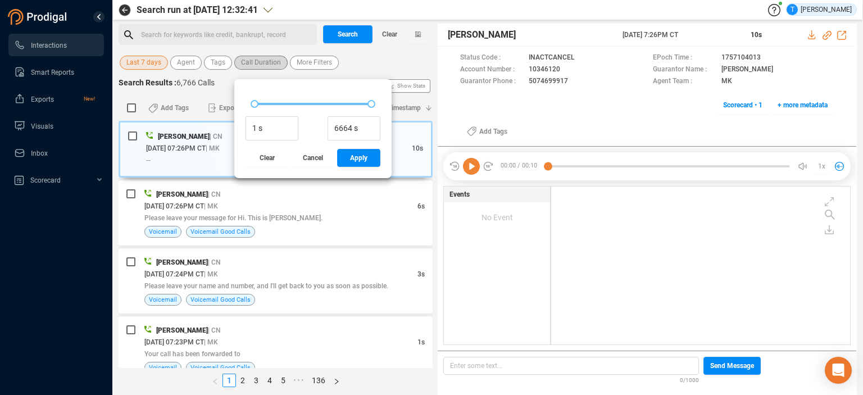 This screenshot has width=863, height=395. What do you see at coordinates (337, 381) in the screenshot?
I see `li: Next Page` at bounding box center [337, 381].